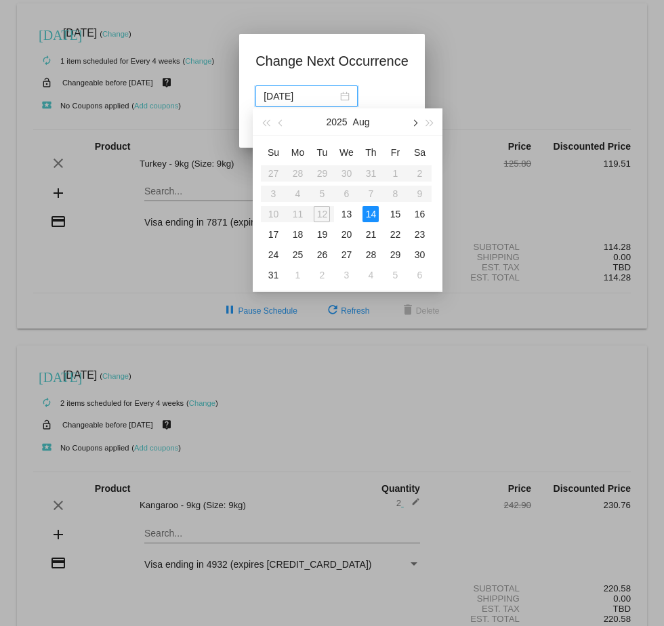 The height and width of the screenshot is (626, 664). What do you see at coordinates (322, 275) in the screenshot?
I see `td: 9/2/2025` at bounding box center [322, 275].